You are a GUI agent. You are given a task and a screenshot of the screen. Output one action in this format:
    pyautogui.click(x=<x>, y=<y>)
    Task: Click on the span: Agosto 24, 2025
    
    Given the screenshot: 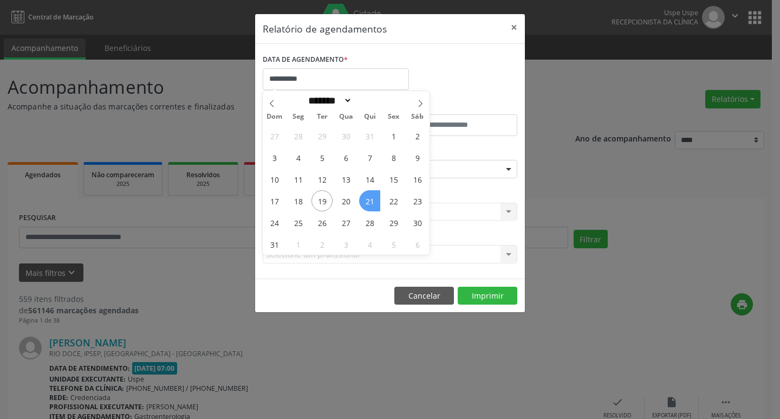 What is the action you would take?
    pyautogui.click(x=274, y=222)
    